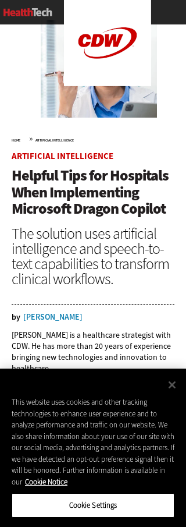 This screenshot has height=527, width=186. What do you see at coordinates (93, 505) in the screenshot?
I see `button: Cookie Settings` at bounding box center [93, 505].